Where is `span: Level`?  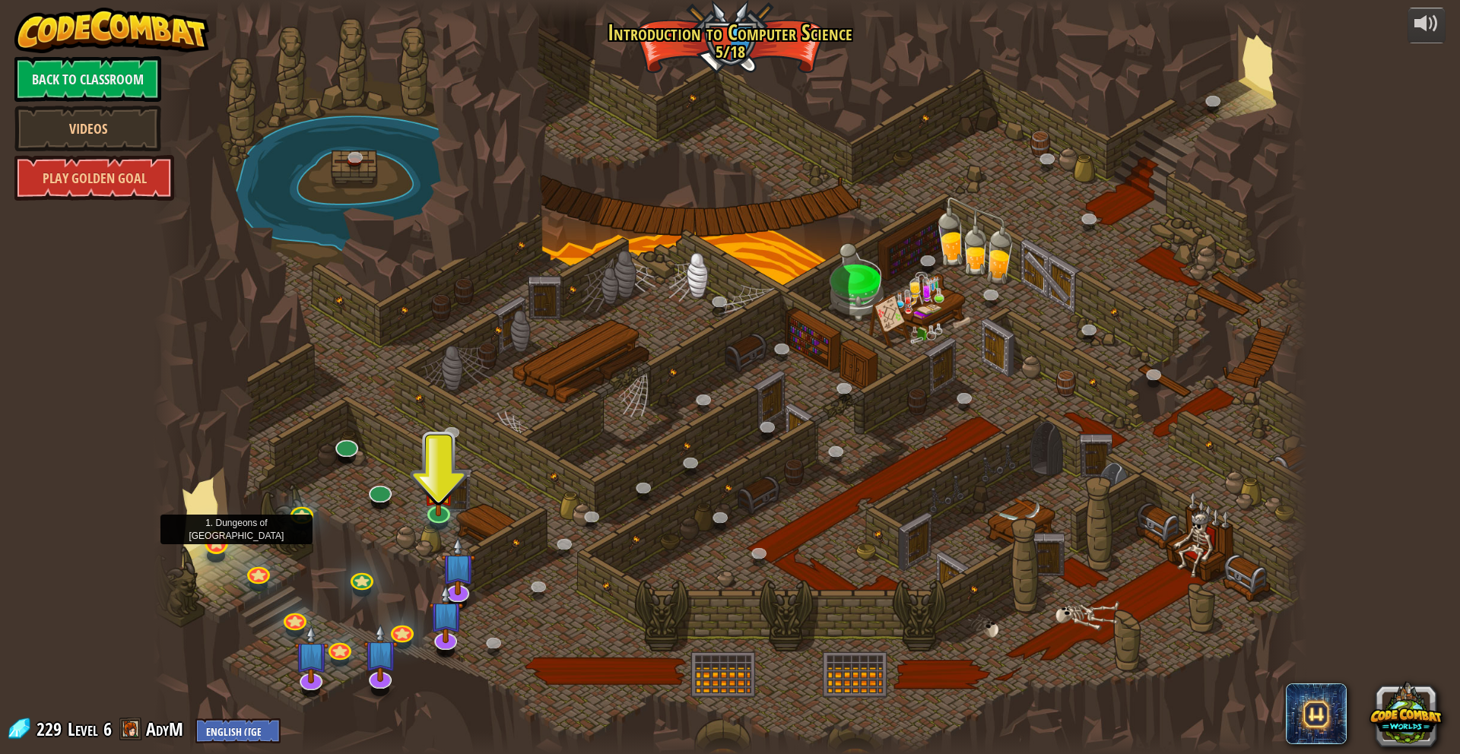 span: Level is located at coordinates (83, 729).